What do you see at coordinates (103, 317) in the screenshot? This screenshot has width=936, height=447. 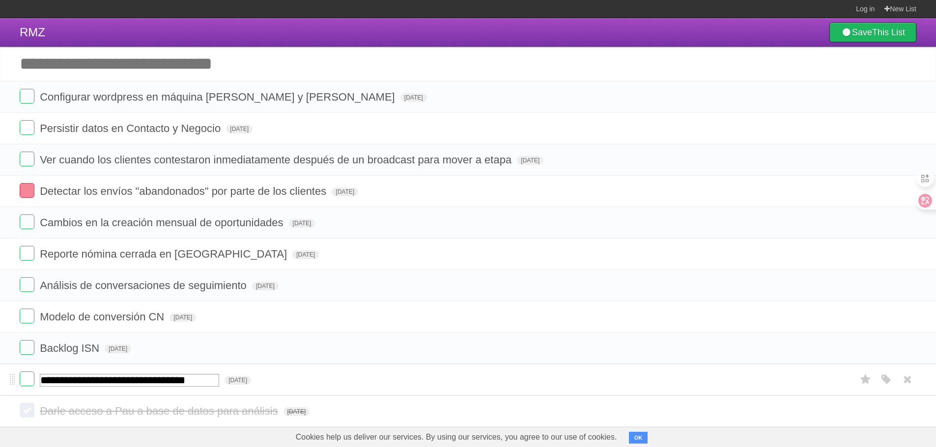 I see `span: Modelo de conversión CN` at bounding box center [103, 317].